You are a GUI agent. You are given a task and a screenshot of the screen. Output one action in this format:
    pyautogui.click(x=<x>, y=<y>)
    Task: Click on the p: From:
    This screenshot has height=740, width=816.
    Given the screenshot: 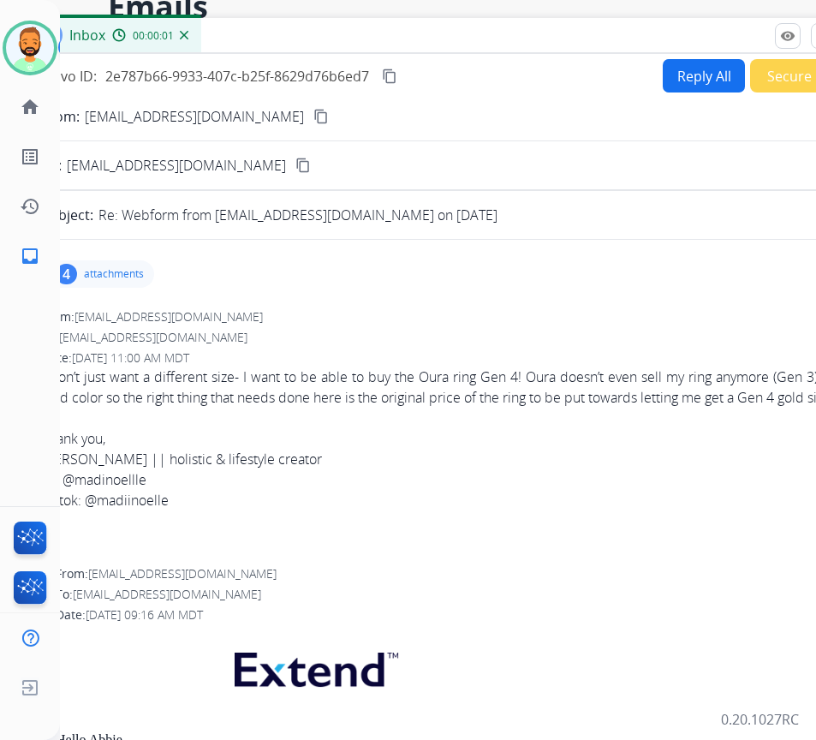 What is the action you would take?
    pyautogui.click(x=61, y=116)
    